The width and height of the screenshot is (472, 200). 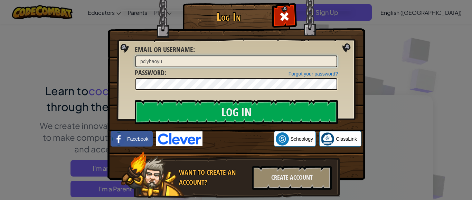 I want to click on h1: Log In, so click(x=228, y=17).